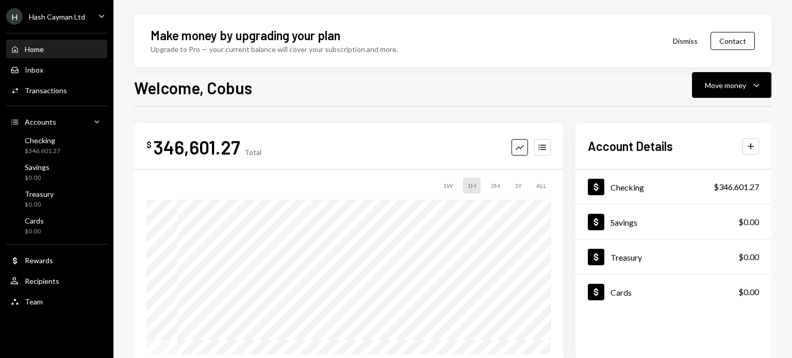 Image resolution: width=792 pixels, height=358 pixels. Describe the element at coordinates (472, 186) in the screenshot. I see `div: 1M` at that location.